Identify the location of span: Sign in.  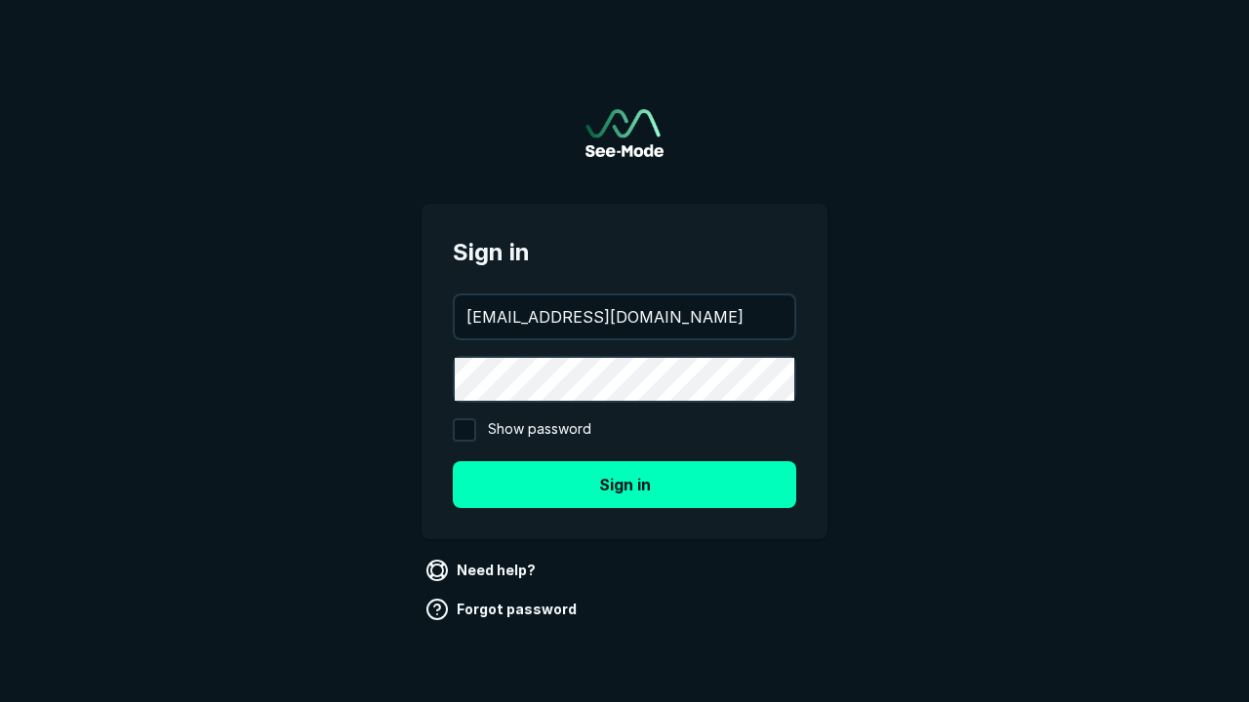
(624, 253).